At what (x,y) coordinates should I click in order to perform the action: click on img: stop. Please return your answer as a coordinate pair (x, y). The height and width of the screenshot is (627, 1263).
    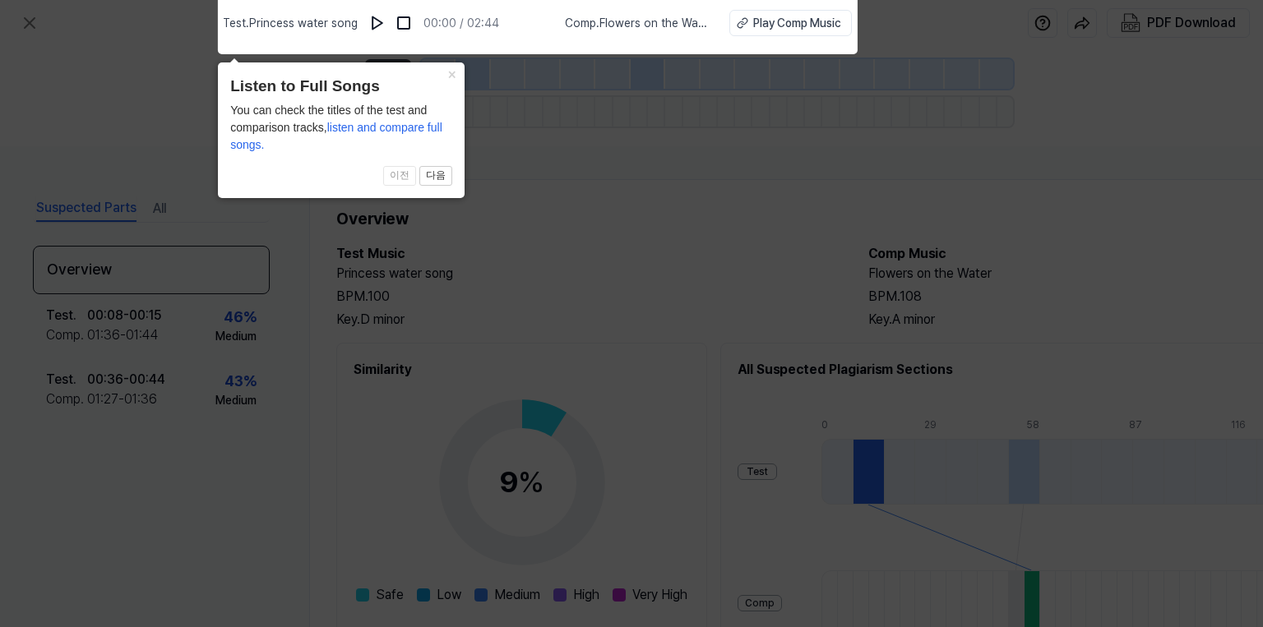
    Looking at the image, I should click on (404, 23).